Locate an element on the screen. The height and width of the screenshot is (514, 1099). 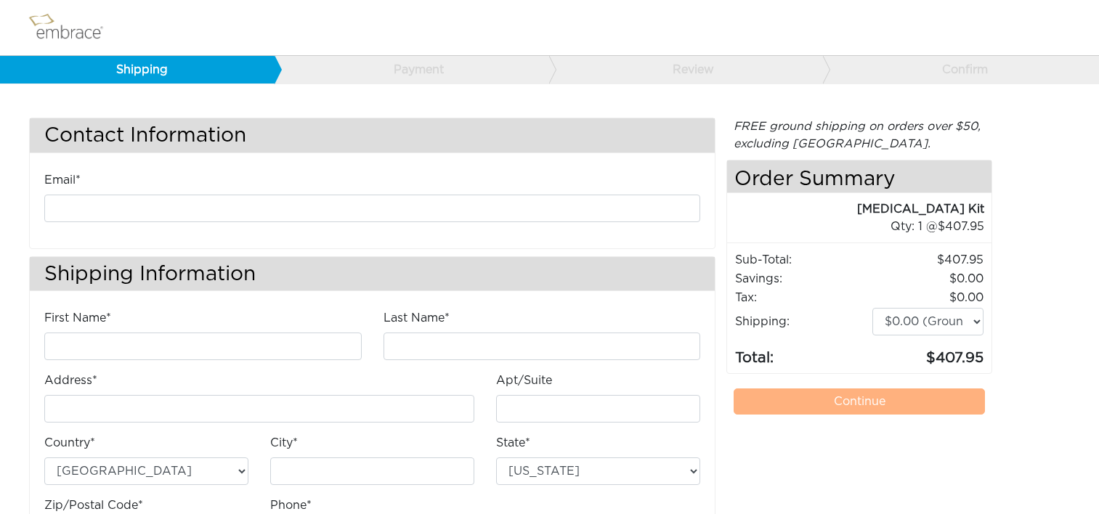
label: Zip/Postal Code* is located at coordinates (94, 505).